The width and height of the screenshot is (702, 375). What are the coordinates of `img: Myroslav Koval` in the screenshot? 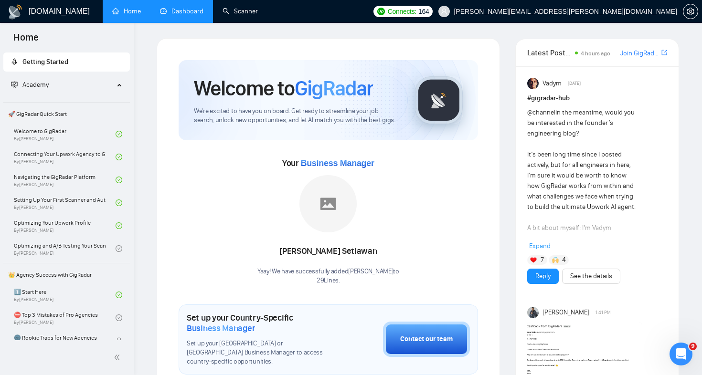 It's located at (533, 313).